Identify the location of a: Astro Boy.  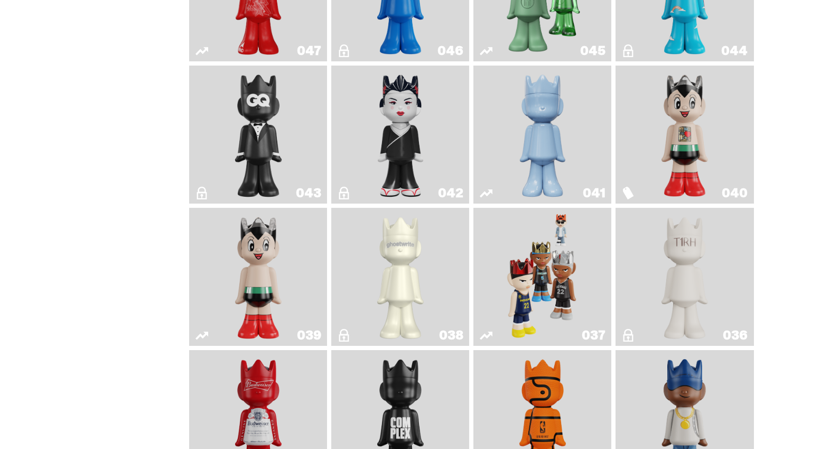
(258, 276).